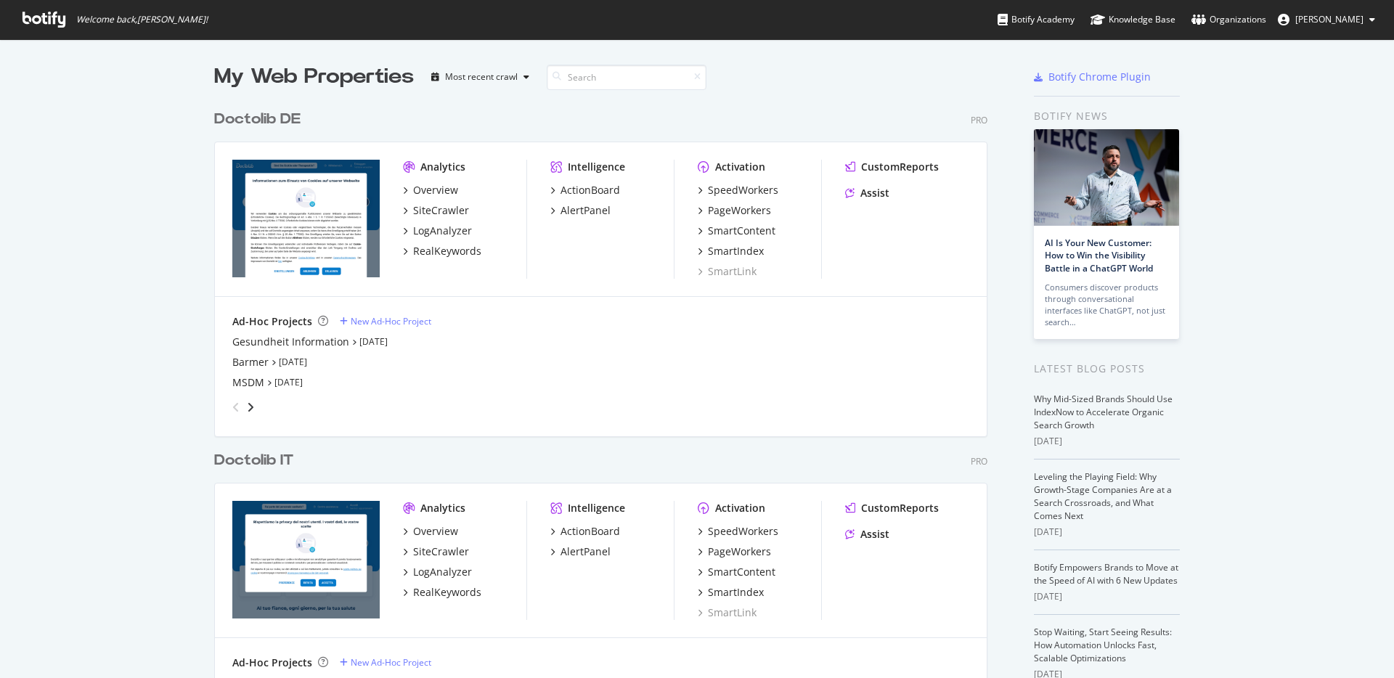 This screenshot has width=1394, height=678. What do you see at coordinates (272, 322) in the screenshot?
I see `div: Ad-Hoc Projects` at bounding box center [272, 322].